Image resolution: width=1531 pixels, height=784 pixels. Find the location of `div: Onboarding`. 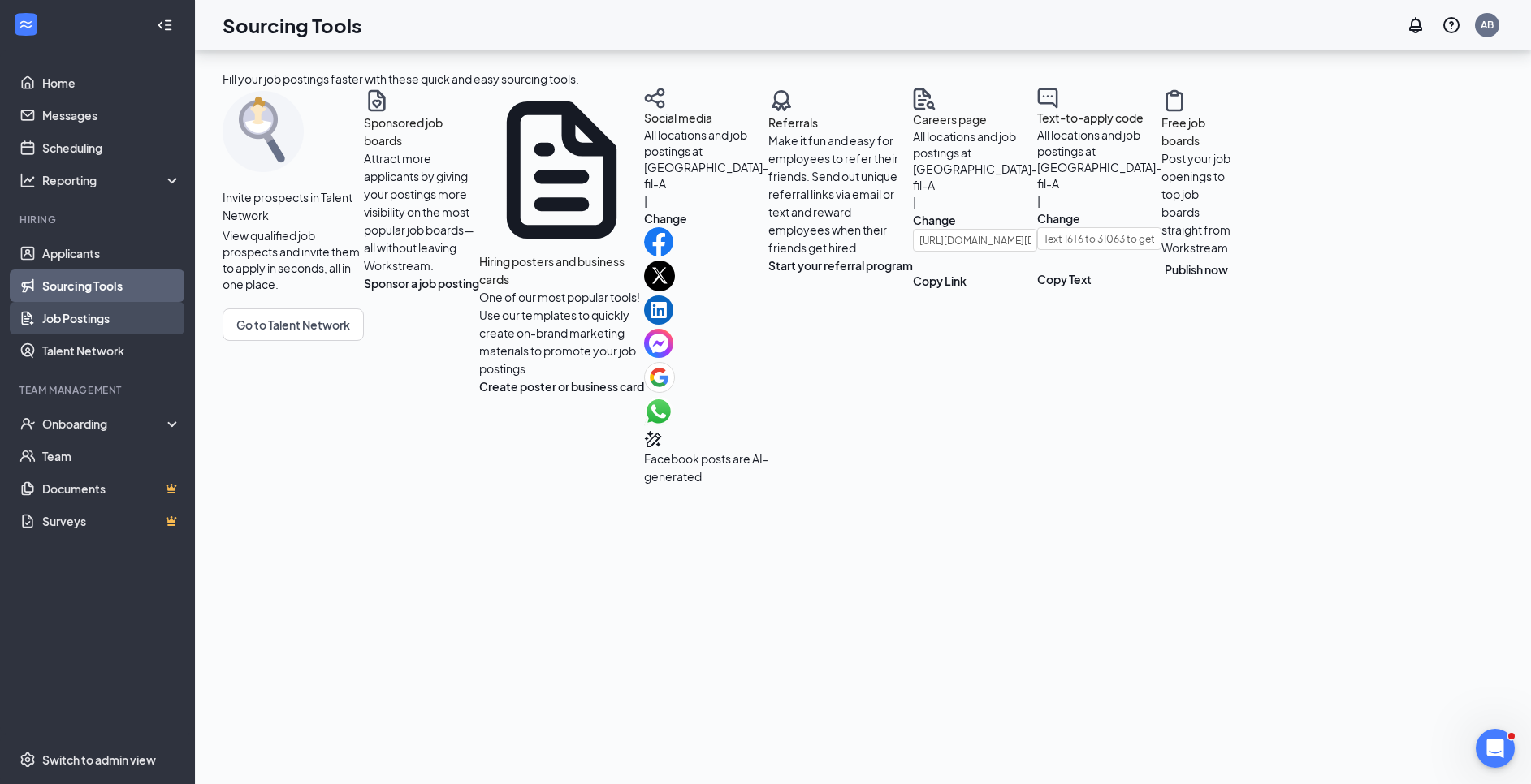

div: Onboarding is located at coordinates (105, 424).